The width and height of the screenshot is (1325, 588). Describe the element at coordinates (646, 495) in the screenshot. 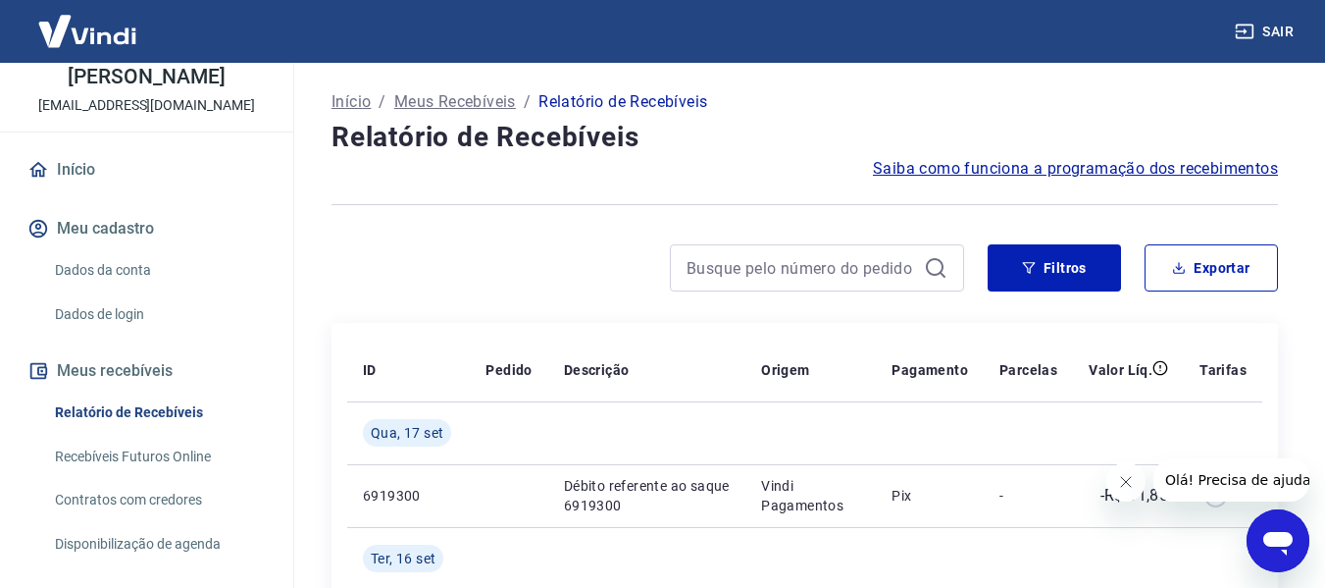

I see `p: Débito referente ao saque 6919300` at that location.